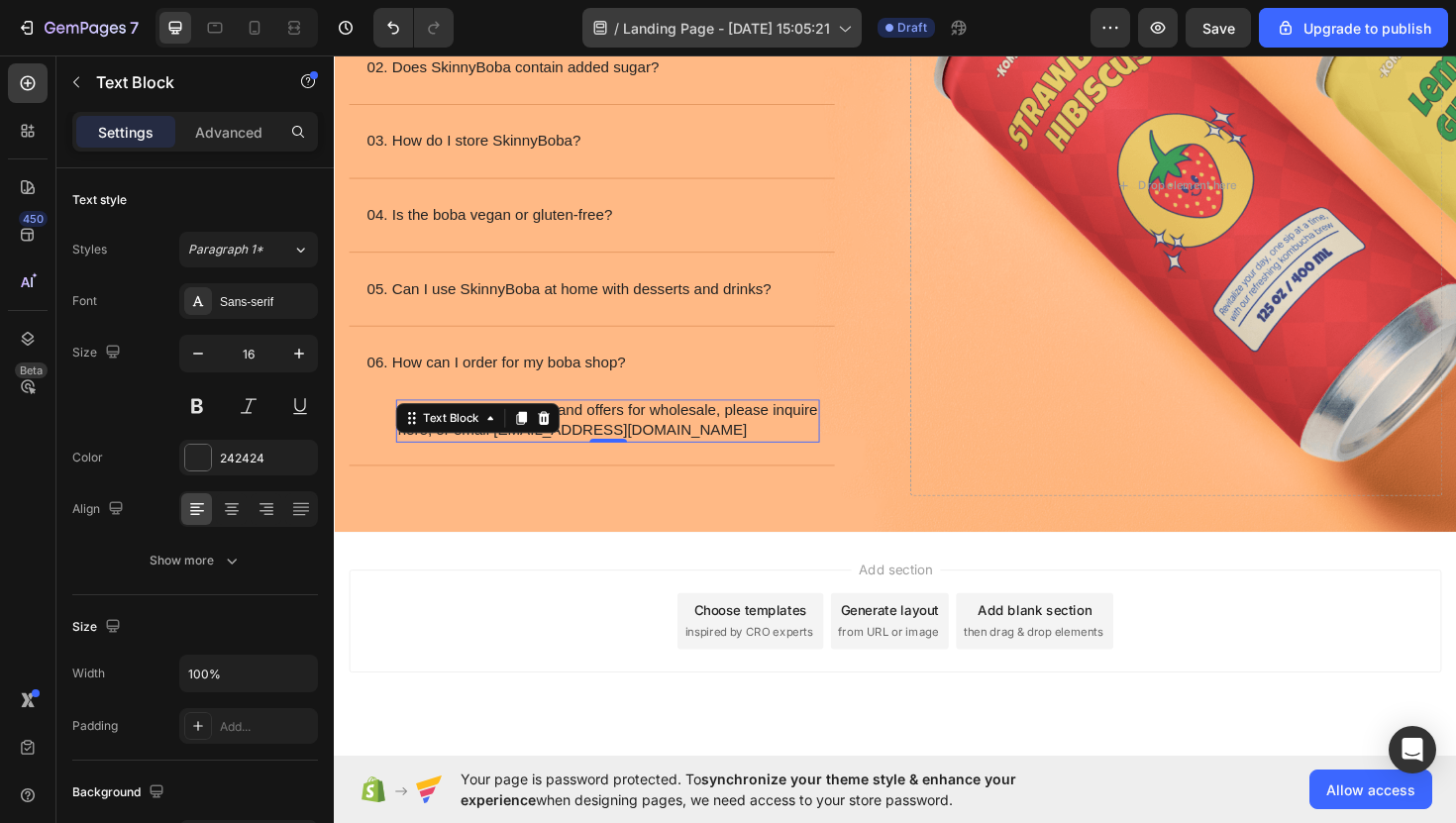  Describe the element at coordinates (124, 387) in the screenshot. I see `div: Text Block` at that location.